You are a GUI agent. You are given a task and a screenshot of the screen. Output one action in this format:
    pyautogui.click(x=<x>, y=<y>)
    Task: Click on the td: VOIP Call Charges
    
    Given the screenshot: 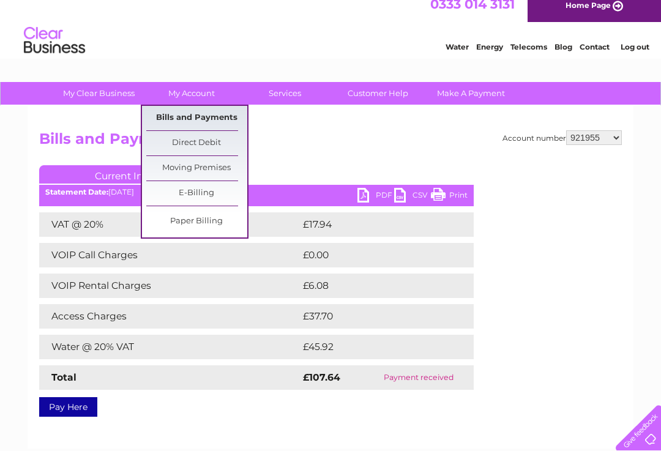 What is the action you would take?
    pyautogui.click(x=169, y=255)
    